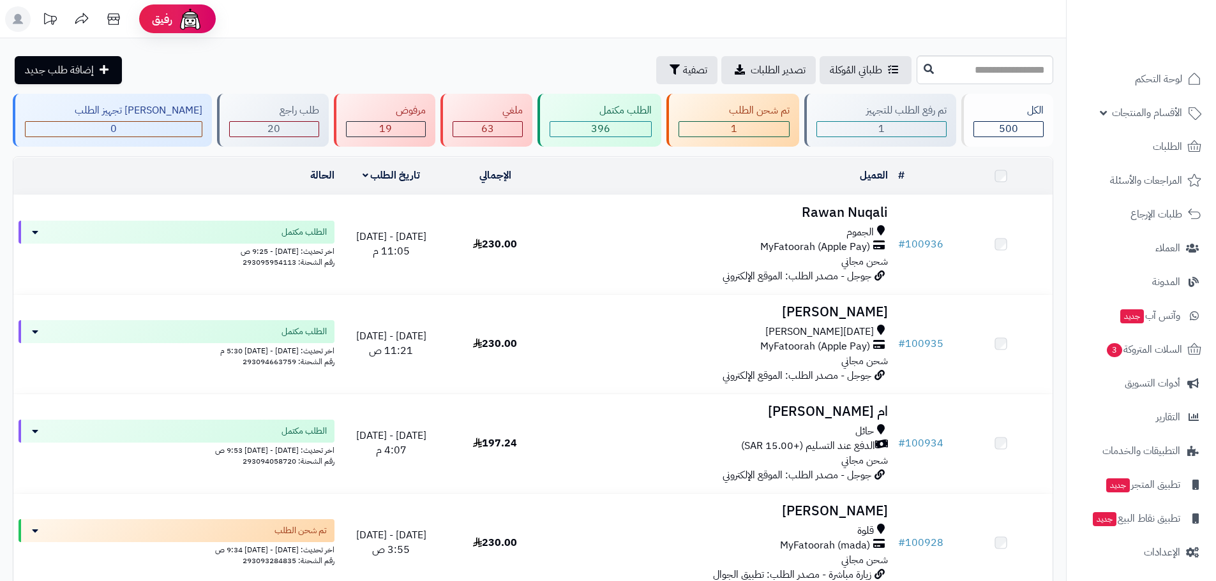 This screenshot has height=581, width=1216. Describe the element at coordinates (274, 110) in the screenshot. I see `div: طلب راجع` at that location.